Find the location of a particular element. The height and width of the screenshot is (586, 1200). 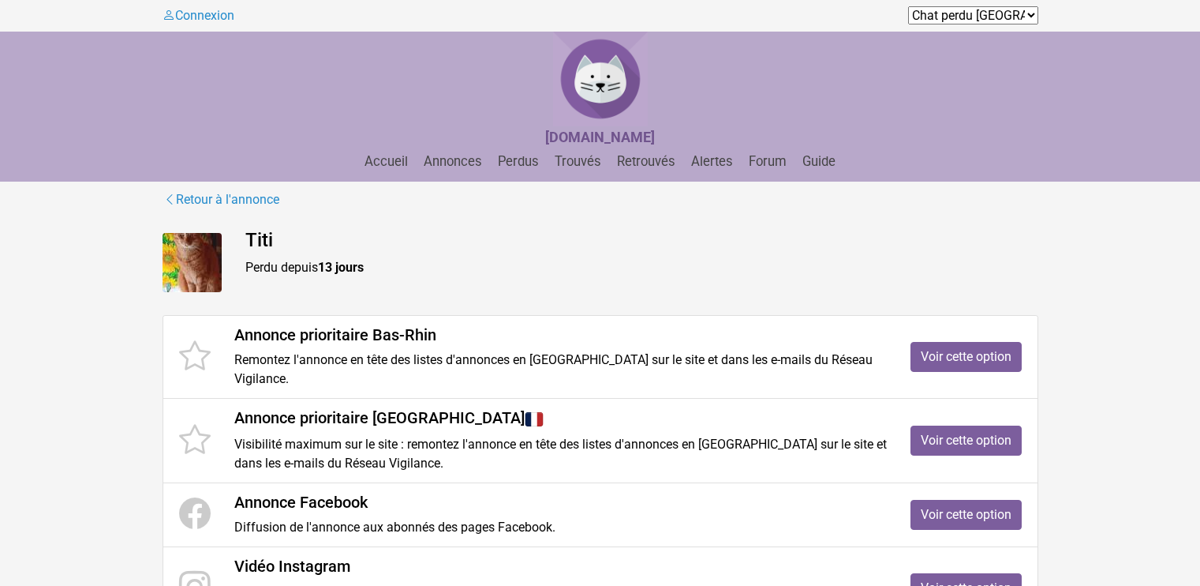

a: Annonces is located at coordinates (453, 161).